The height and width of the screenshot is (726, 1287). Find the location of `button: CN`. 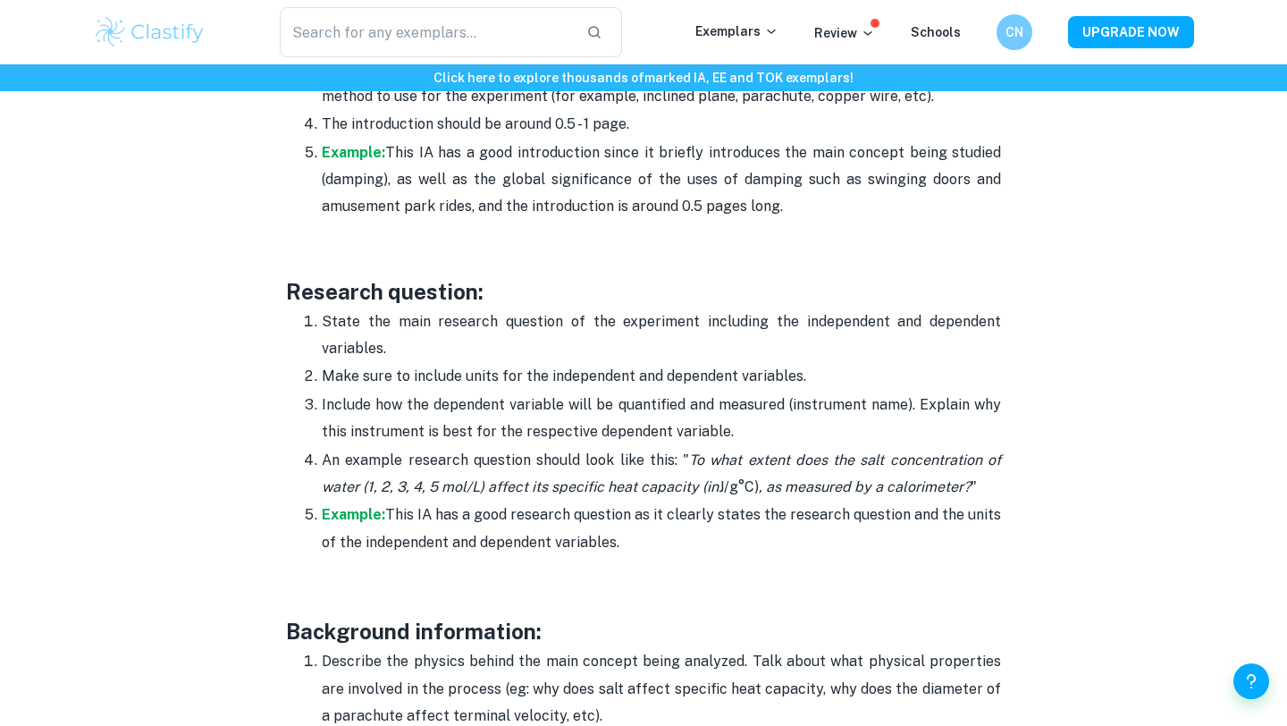

button: CN is located at coordinates (1014, 32).